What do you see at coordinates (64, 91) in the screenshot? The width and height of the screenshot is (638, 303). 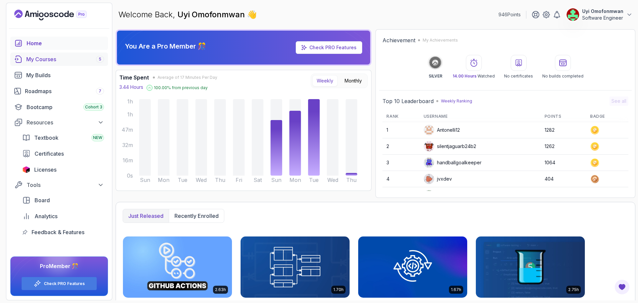 I see `div: Roadmaps` at bounding box center [64, 91].